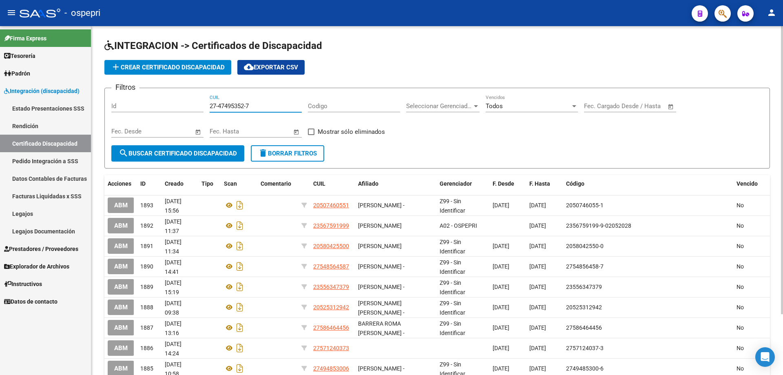 This screenshot has width=783, height=375. Describe the element at coordinates (11, 13) in the screenshot. I see `mat-icon: menu` at that location.